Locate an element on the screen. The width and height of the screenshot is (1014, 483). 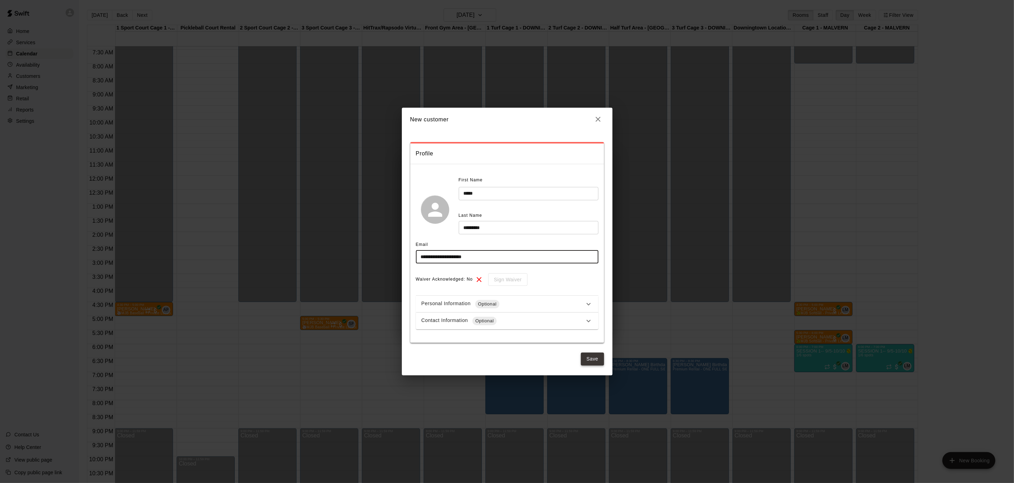
span: Waiver Acknowledged: No is located at coordinates (444, 280).